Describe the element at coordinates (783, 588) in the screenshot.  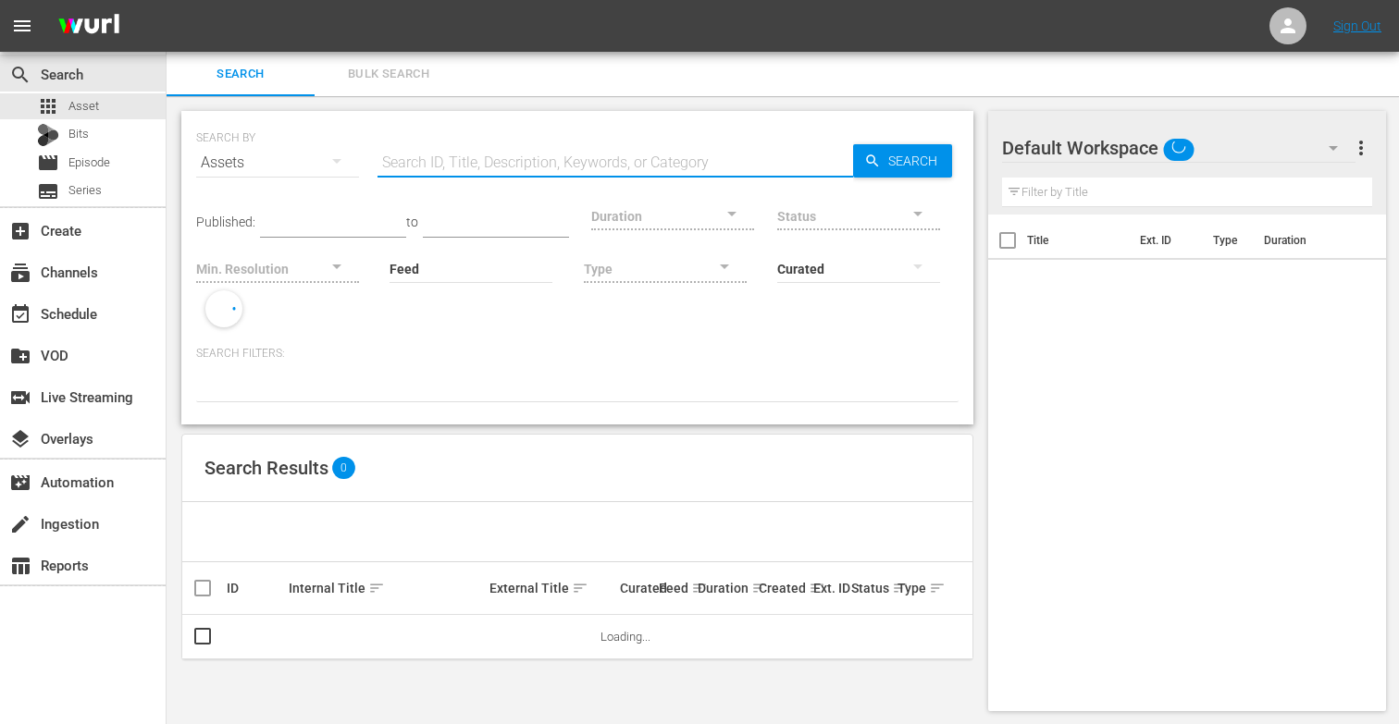
I see `div: Created` at that location.